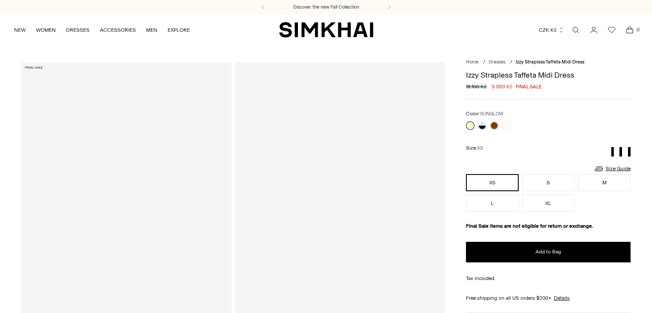 The width and height of the screenshot is (652, 313). I want to click on nav: breadcrumbs, so click(548, 62).